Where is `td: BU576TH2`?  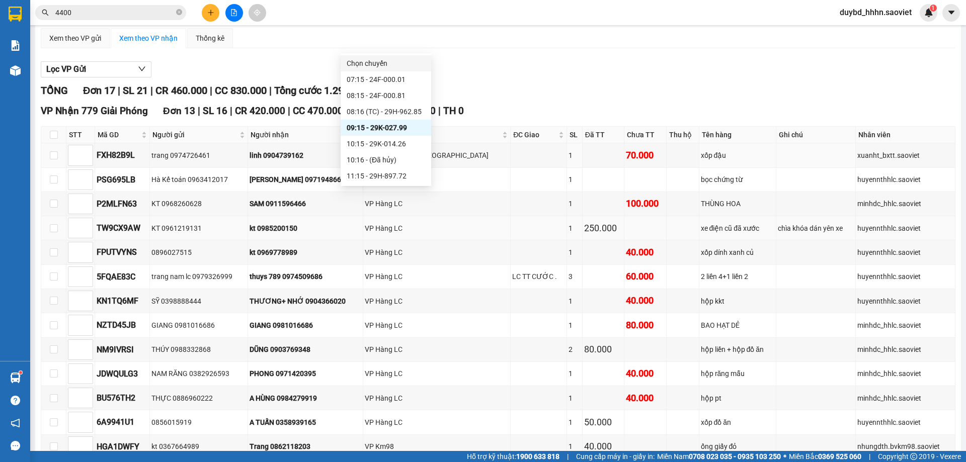 td: BU576TH2 is located at coordinates (122, 398).